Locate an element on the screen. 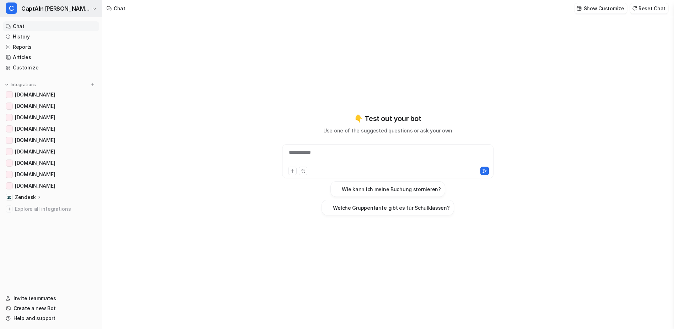  p: Integrations is located at coordinates (23, 85).